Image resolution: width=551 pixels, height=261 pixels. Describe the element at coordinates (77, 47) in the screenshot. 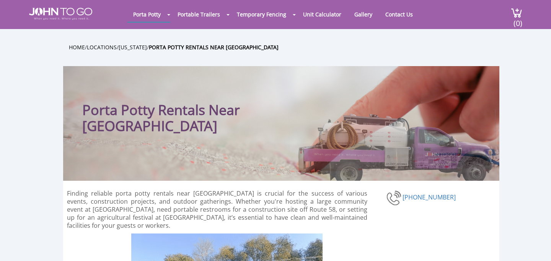

I see `a: Home` at that location.